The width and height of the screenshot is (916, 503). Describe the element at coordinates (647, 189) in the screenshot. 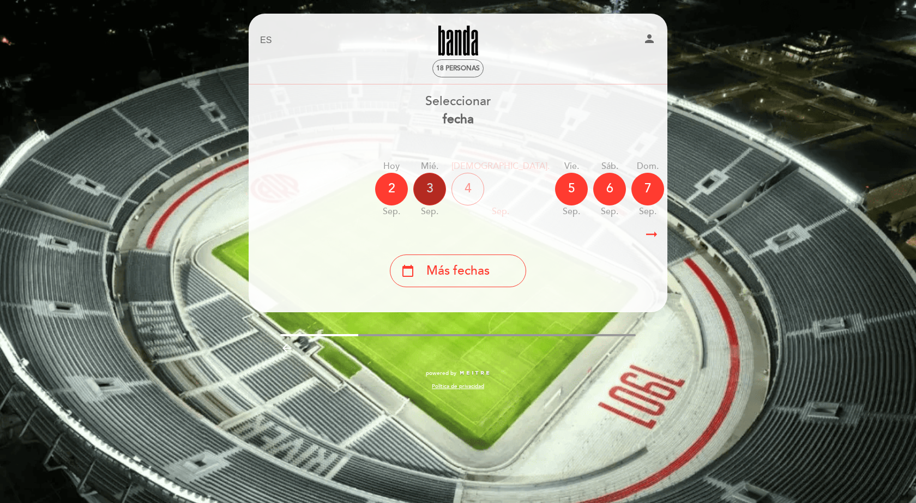

I see `div: 7` at that location.